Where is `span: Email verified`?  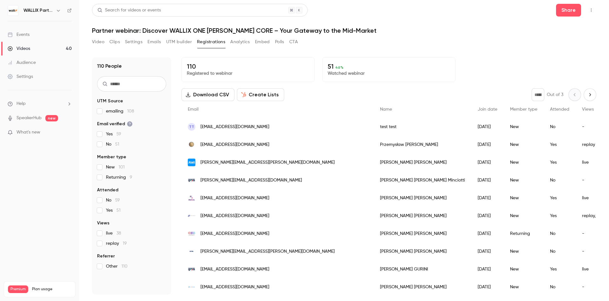
span: Email verified is located at coordinates (115, 124).